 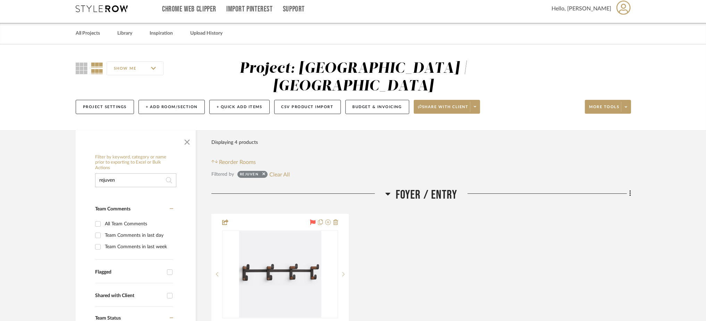 What do you see at coordinates (108, 319) in the screenshot?
I see `span: Team Status` at bounding box center [108, 319].